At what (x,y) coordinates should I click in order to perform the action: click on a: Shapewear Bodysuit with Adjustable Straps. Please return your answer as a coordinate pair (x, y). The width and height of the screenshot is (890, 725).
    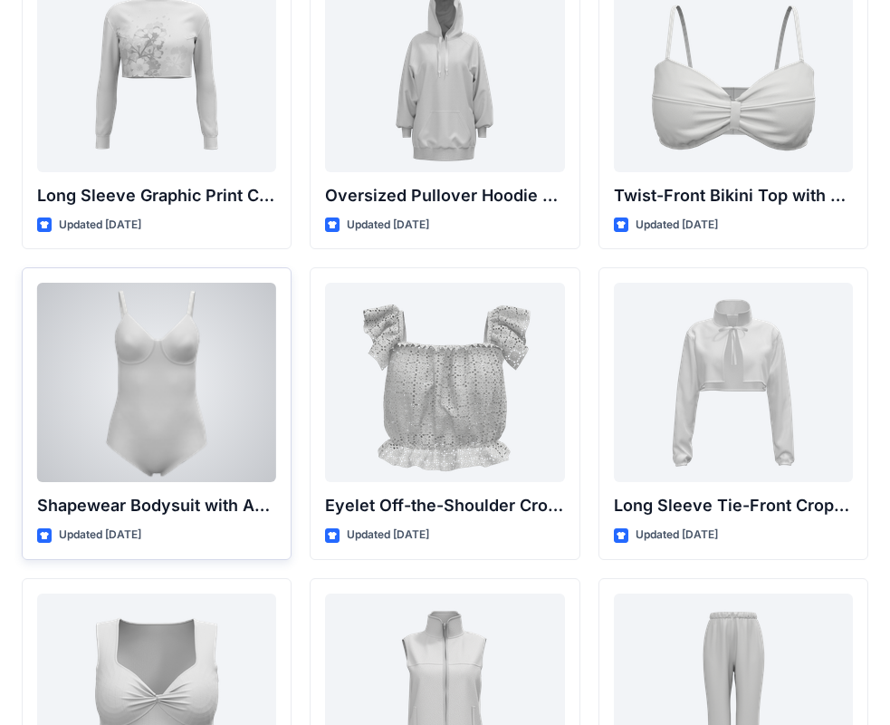
    Looking at the image, I should click on (157, 382).